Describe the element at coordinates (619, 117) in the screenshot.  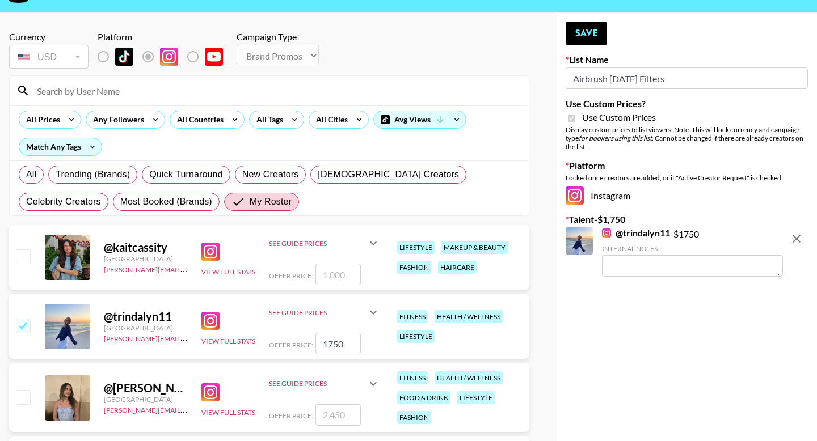
I see `span: Use Custom Prices` at that location.